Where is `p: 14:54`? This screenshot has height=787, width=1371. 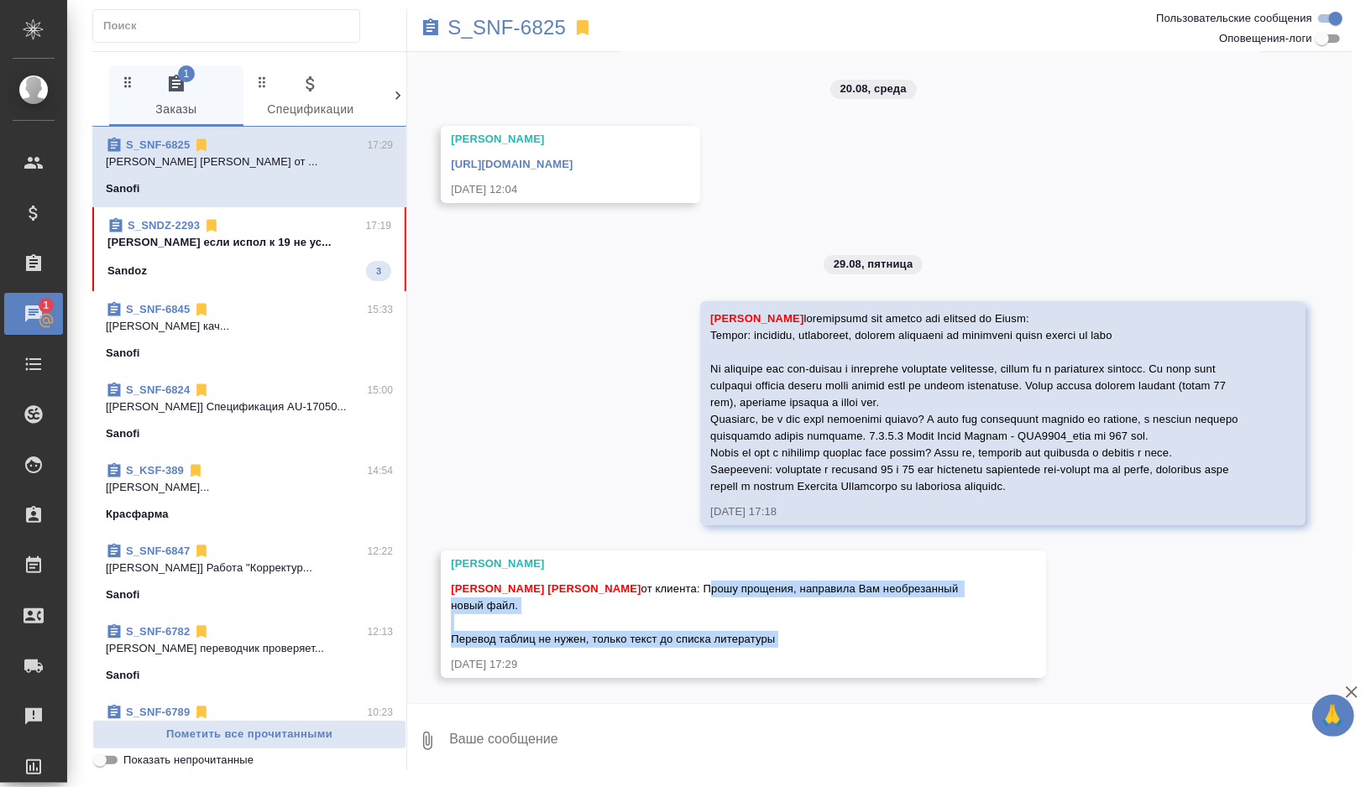 p: 14:54 is located at coordinates (380, 471).